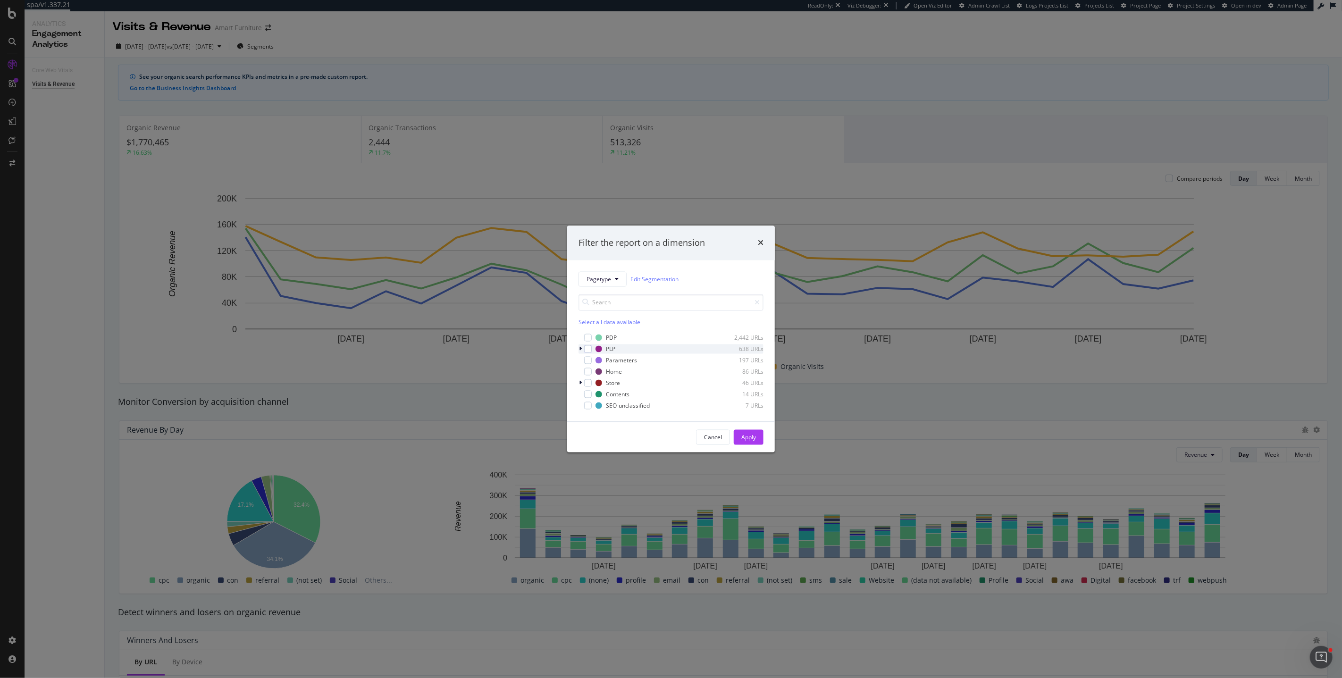 The width and height of the screenshot is (1342, 678). Describe the element at coordinates (611, 338) in the screenshot. I see `div: PDP` at that location.